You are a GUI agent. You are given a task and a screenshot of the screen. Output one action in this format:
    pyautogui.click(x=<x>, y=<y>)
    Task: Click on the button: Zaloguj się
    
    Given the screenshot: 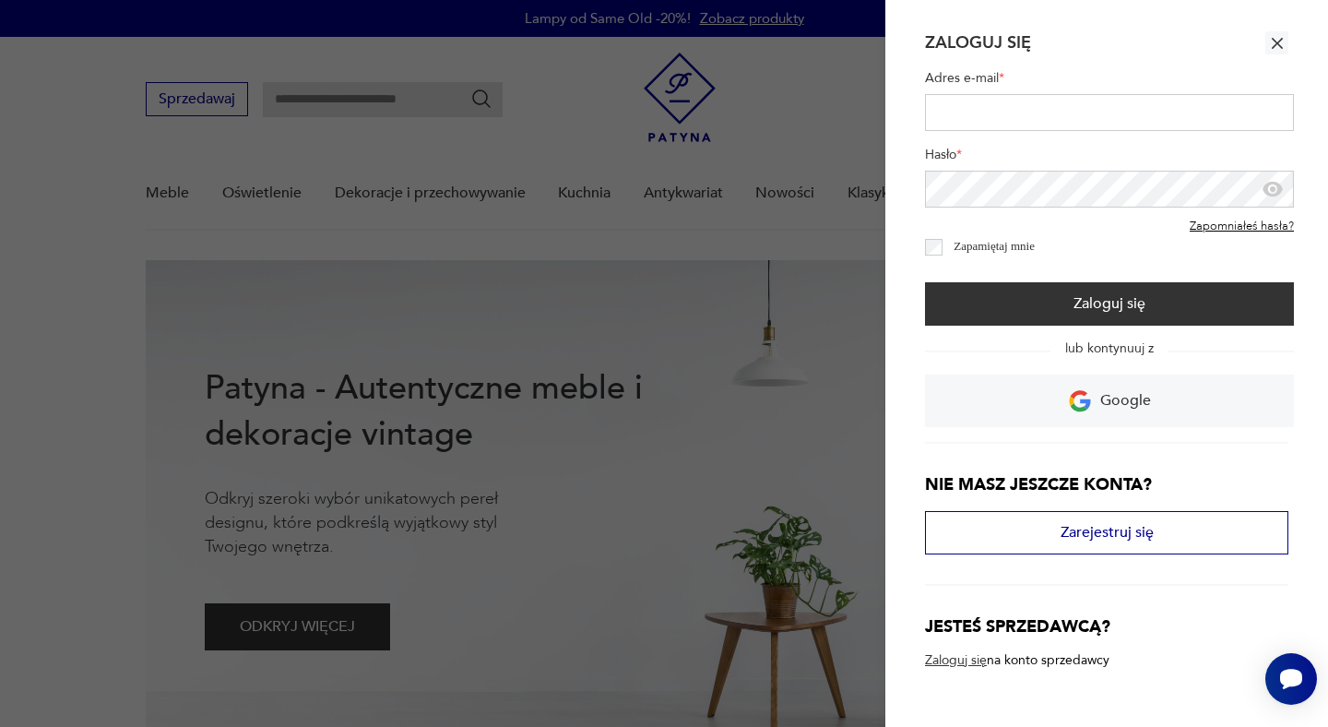 What is the action you would take?
    pyautogui.click(x=1110, y=303)
    